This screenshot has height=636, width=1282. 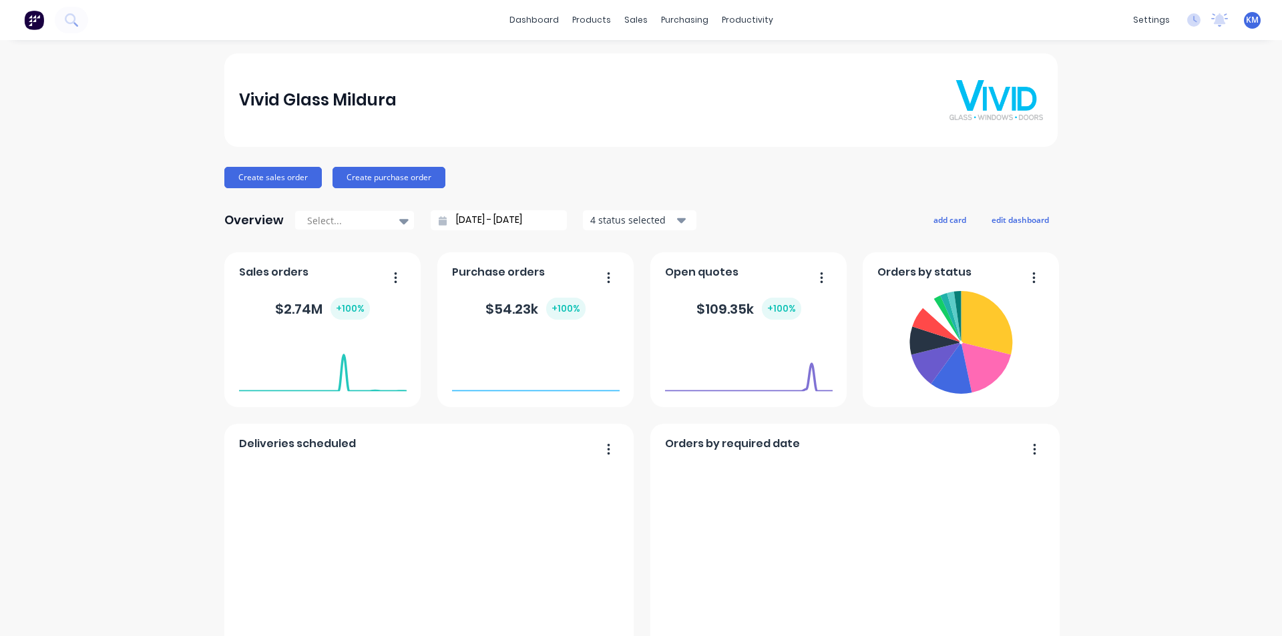 I want to click on button: add card, so click(x=949, y=220).